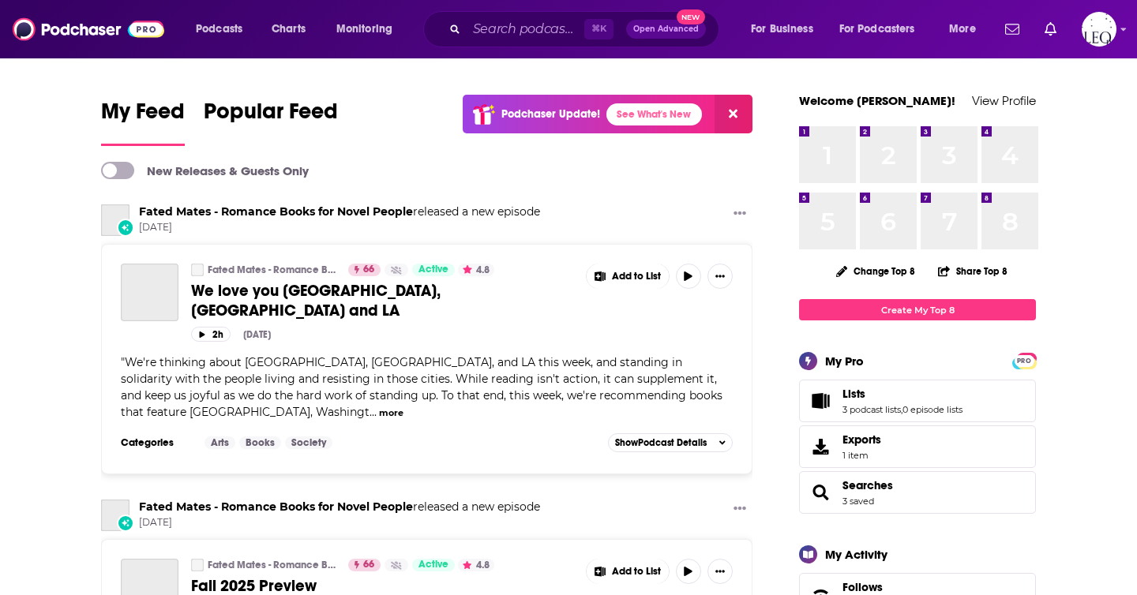  I want to click on a: PRO, so click(1024, 360).